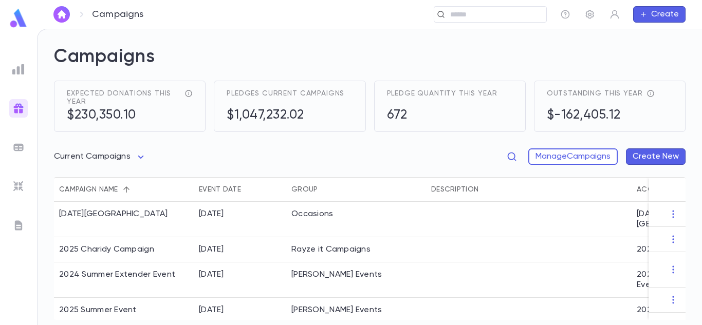 This screenshot has height=325, width=702. What do you see at coordinates (117, 275) in the screenshot?
I see `div: 2024 Summer Extender Event` at bounding box center [117, 275].